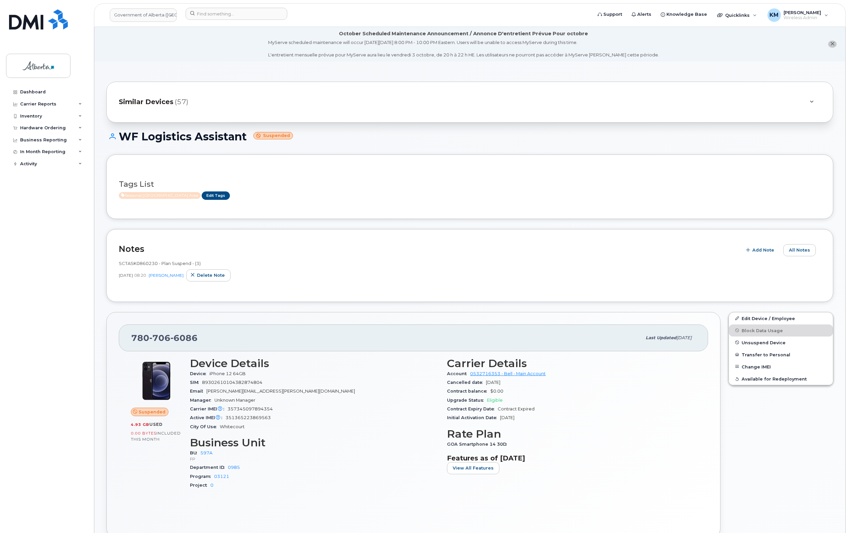 The height and width of the screenshot is (533, 849). Describe the element at coordinates (800, 250) in the screenshot. I see `span: All Notes` at that location.